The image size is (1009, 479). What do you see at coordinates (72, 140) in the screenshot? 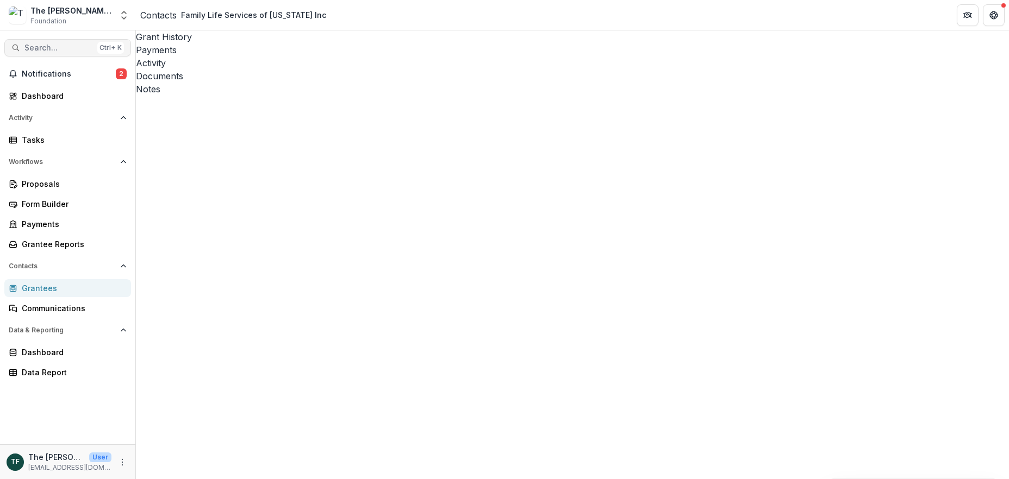
I see `div: Tasks` at bounding box center [72, 140].